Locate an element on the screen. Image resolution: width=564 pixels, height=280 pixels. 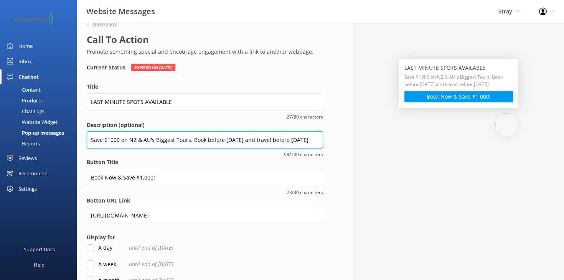
a: Chat Logs is located at coordinates (41, 111).